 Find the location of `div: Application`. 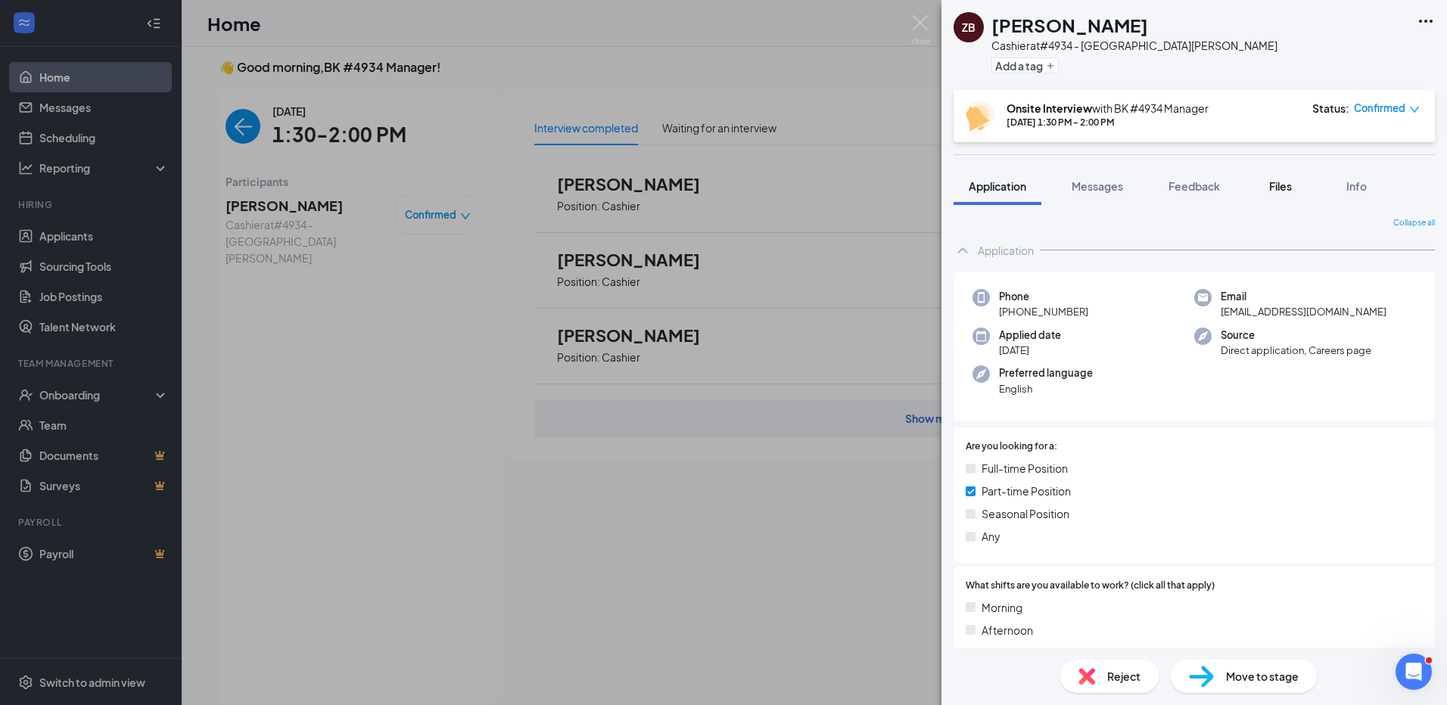

div: Application is located at coordinates (1006, 251).